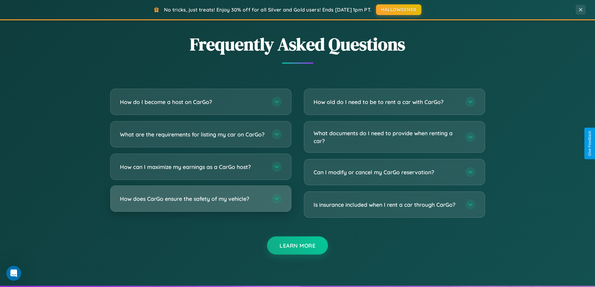  I want to click on h2: Frequently Asked Questions, so click(298, 44).